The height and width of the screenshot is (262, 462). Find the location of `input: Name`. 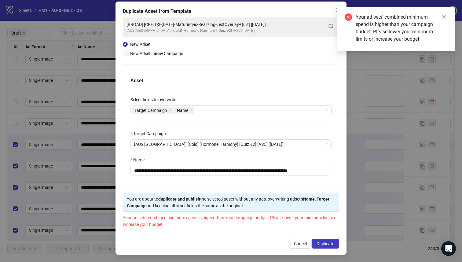

input: Name is located at coordinates (230, 170).